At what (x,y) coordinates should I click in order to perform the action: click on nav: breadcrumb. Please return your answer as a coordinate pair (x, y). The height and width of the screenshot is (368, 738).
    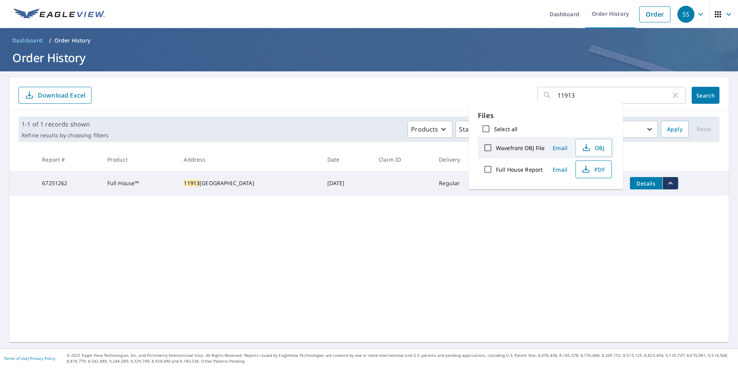
    Looking at the image, I should click on (369, 41).